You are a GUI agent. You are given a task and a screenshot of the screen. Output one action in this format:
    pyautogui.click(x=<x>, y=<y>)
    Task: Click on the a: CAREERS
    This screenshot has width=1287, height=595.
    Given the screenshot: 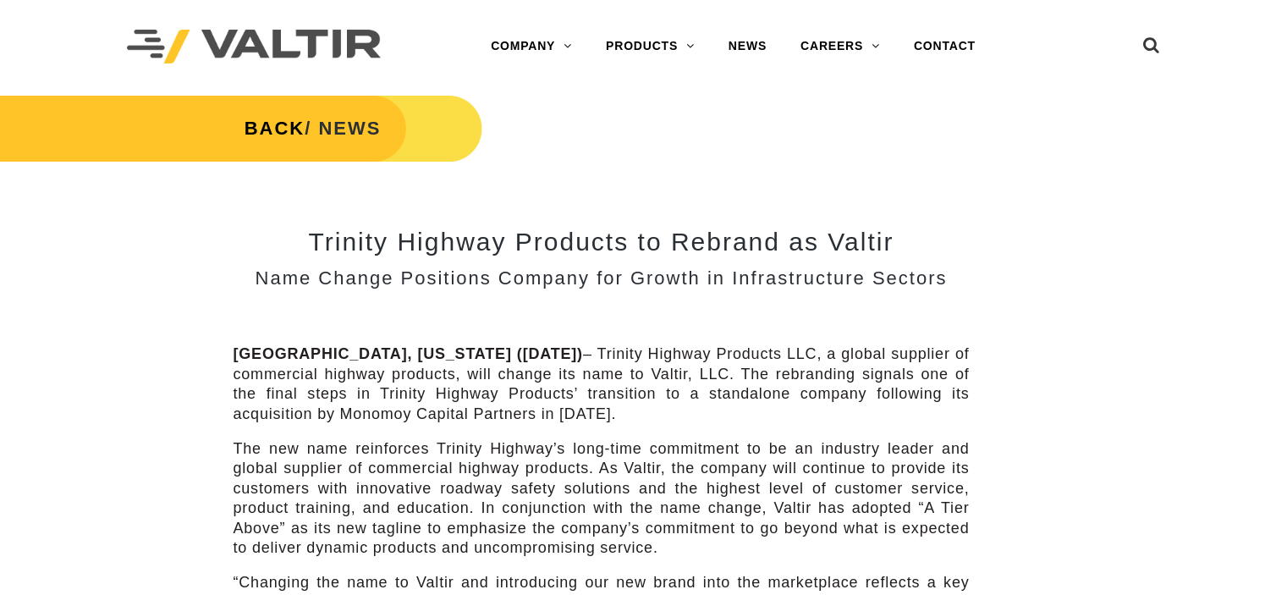 What is the action you would take?
    pyautogui.click(x=840, y=47)
    